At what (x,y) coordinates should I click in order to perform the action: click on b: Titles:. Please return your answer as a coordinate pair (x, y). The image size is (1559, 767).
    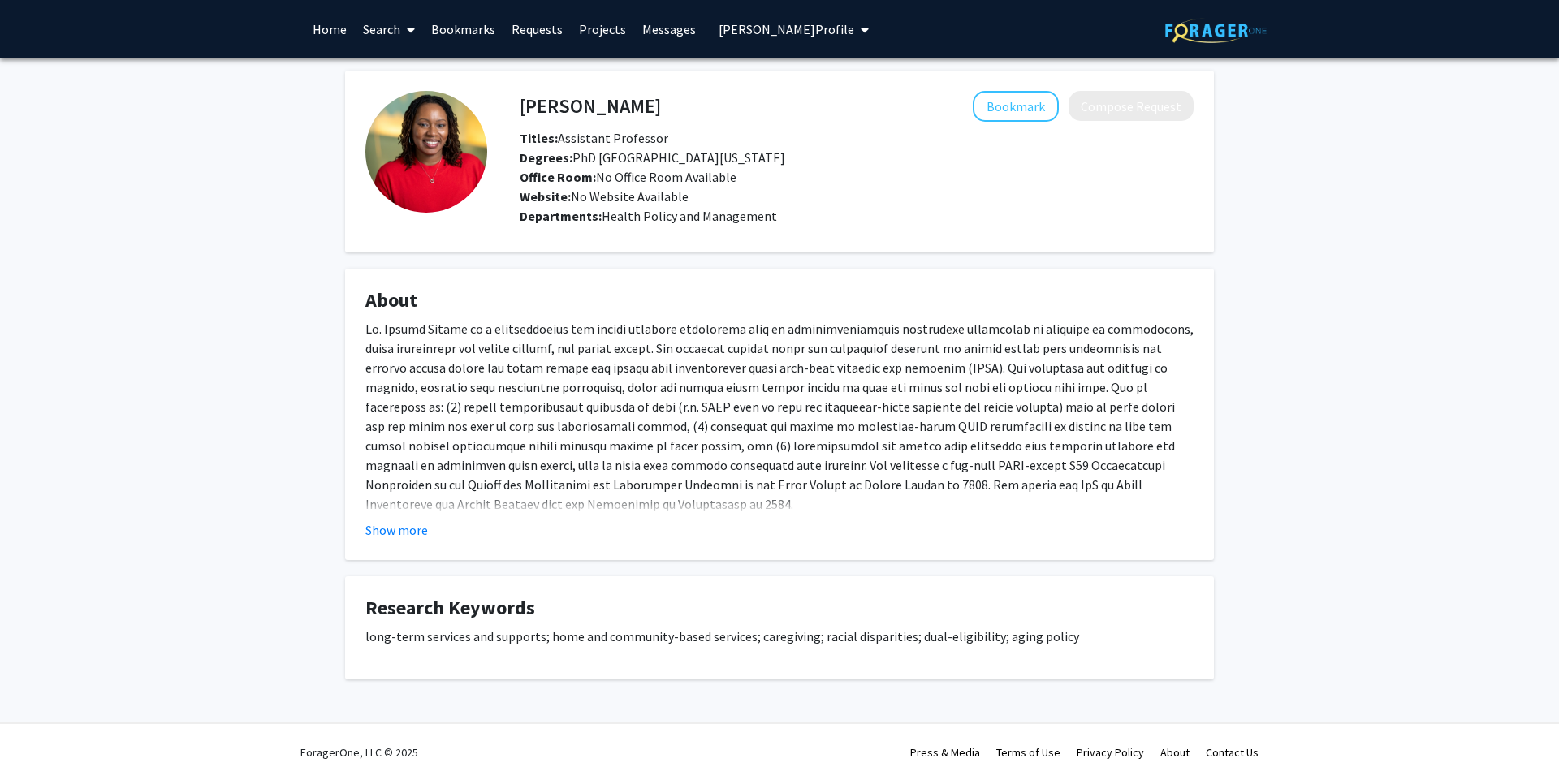
    Looking at the image, I should click on (538, 138).